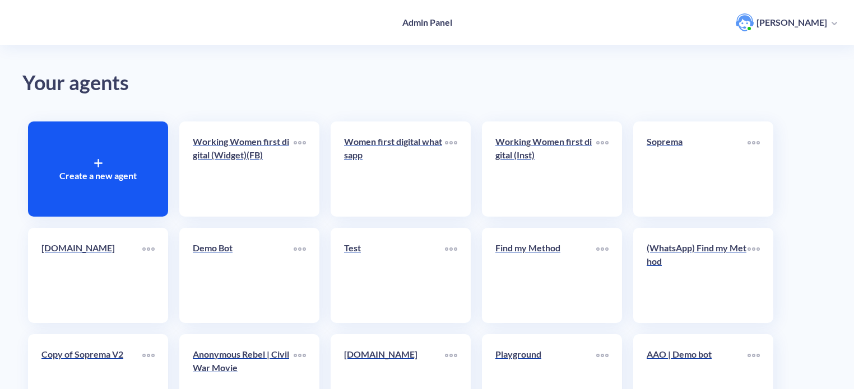 The height and width of the screenshot is (389, 854). What do you see at coordinates (243, 169) in the screenshot?
I see `a: Working Women first digital (Widget)(FB)` at bounding box center [243, 169].